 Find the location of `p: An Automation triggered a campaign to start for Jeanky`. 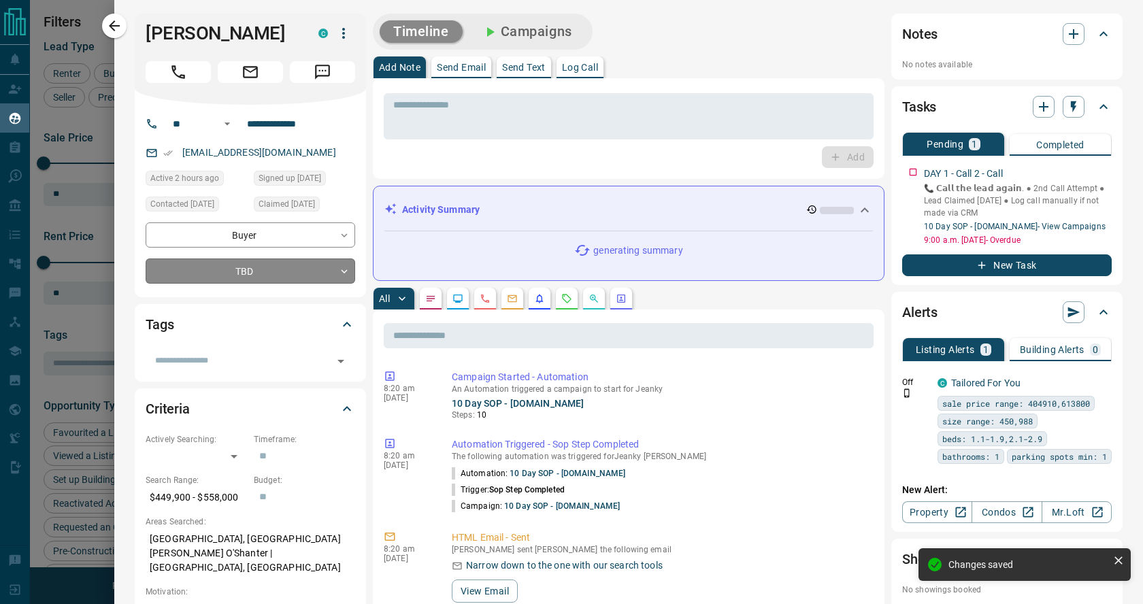

p: An Automation triggered a campaign to start for Jeanky is located at coordinates (660, 389).